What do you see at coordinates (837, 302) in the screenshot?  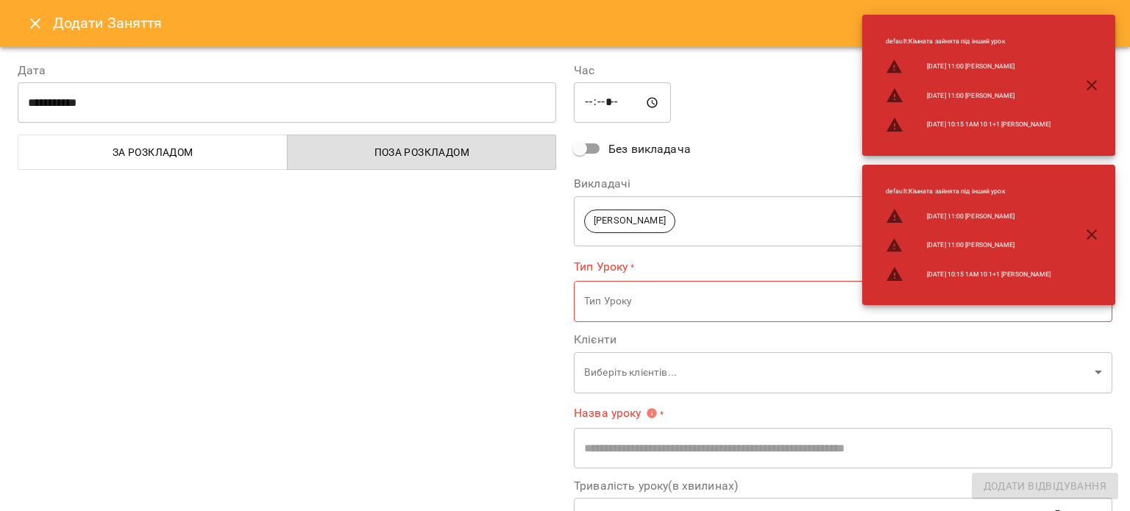 I see `p: Тип Уроку` at bounding box center [837, 302].